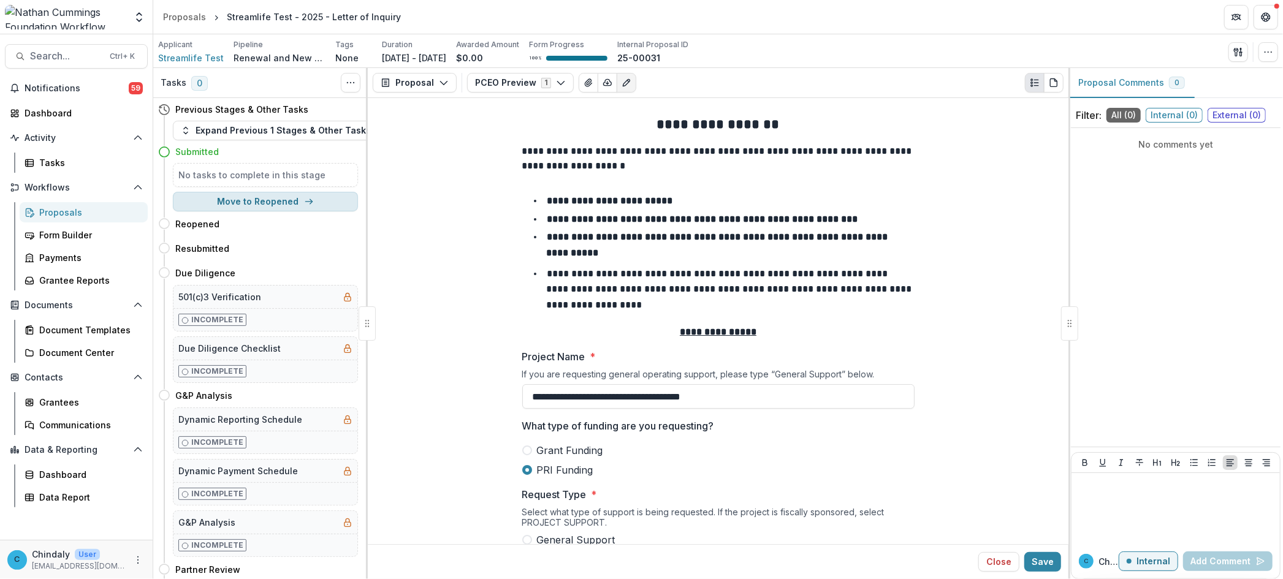  I want to click on h4: Submitted, so click(197, 151).